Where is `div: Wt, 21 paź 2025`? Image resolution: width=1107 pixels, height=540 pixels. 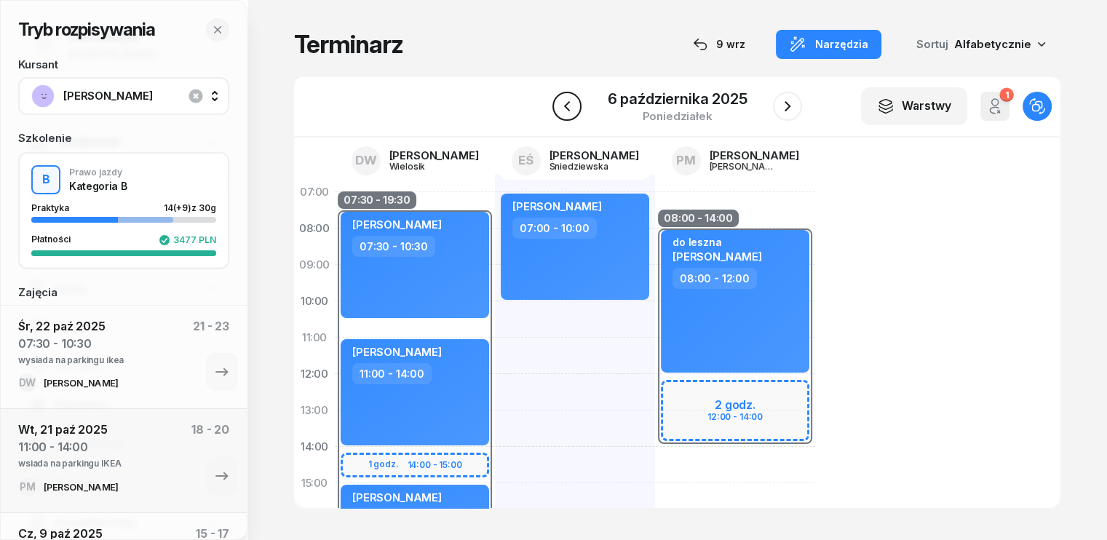 div: Wt, 21 paź 2025 is located at coordinates (69, 430).